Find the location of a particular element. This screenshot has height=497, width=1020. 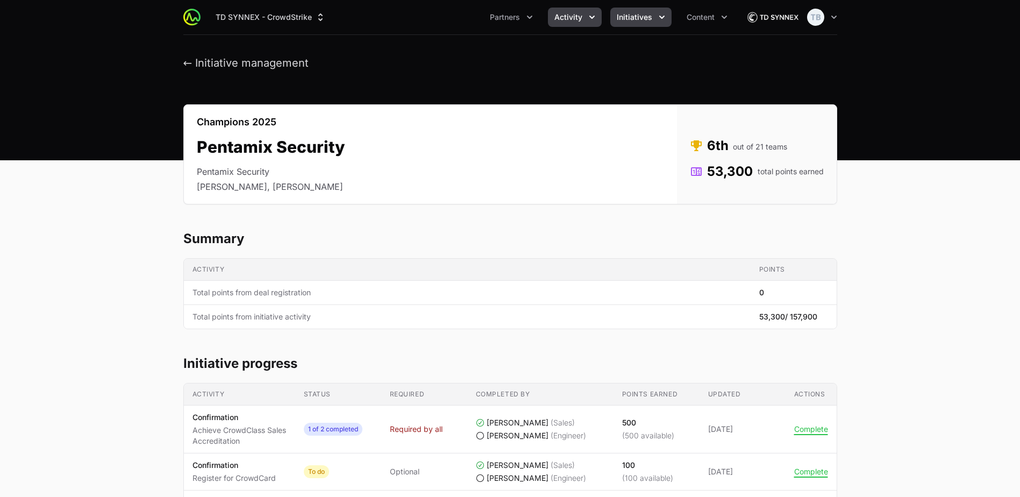

button: Content is located at coordinates (707, 17).